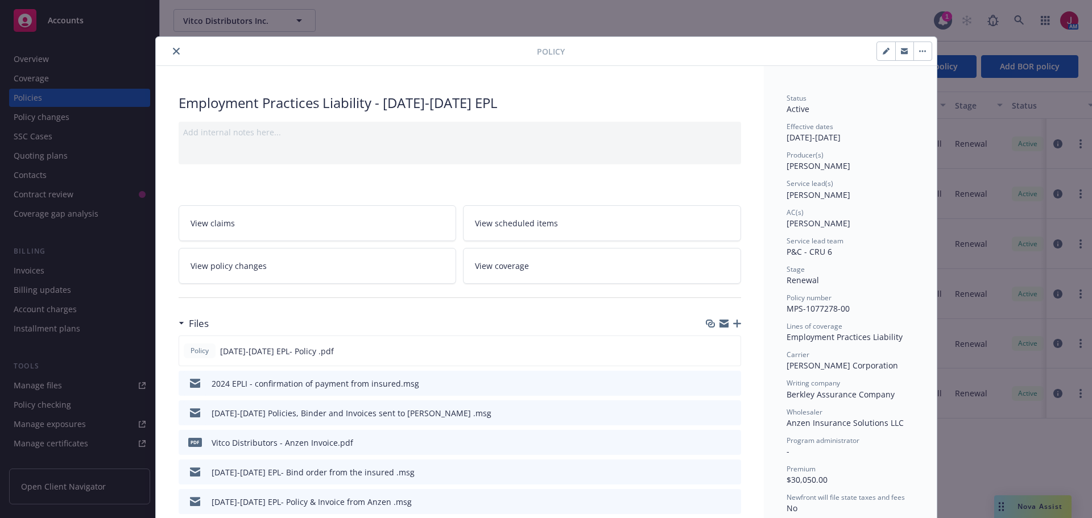 The height and width of the screenshot is (518, 1092). What do you see at coordinates (176, 51) in the screenshot?
I see `button: close` at bounding box center [176, 51].